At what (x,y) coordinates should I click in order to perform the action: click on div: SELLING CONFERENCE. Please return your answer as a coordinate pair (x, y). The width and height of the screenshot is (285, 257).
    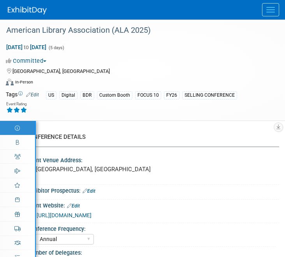
    Looking at the image, I should click on (210, 95).